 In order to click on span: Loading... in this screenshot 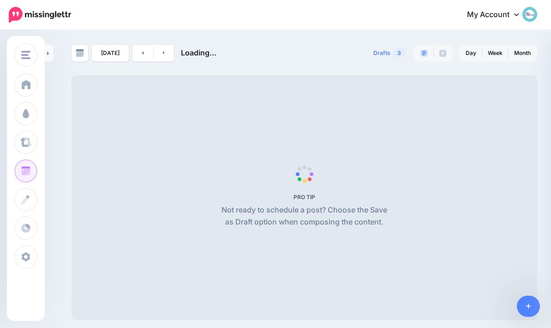, I will do `click(199, 53)`.